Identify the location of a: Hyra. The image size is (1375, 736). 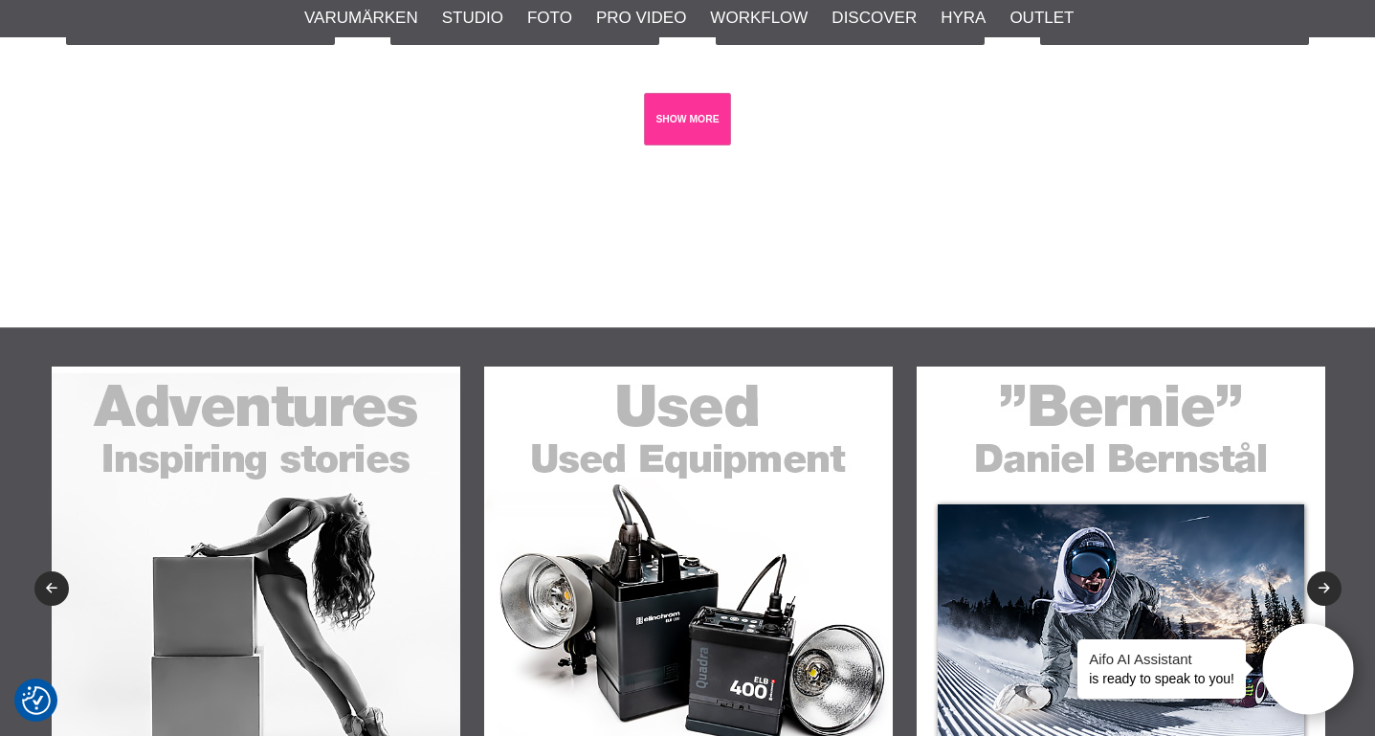
(962, 18).